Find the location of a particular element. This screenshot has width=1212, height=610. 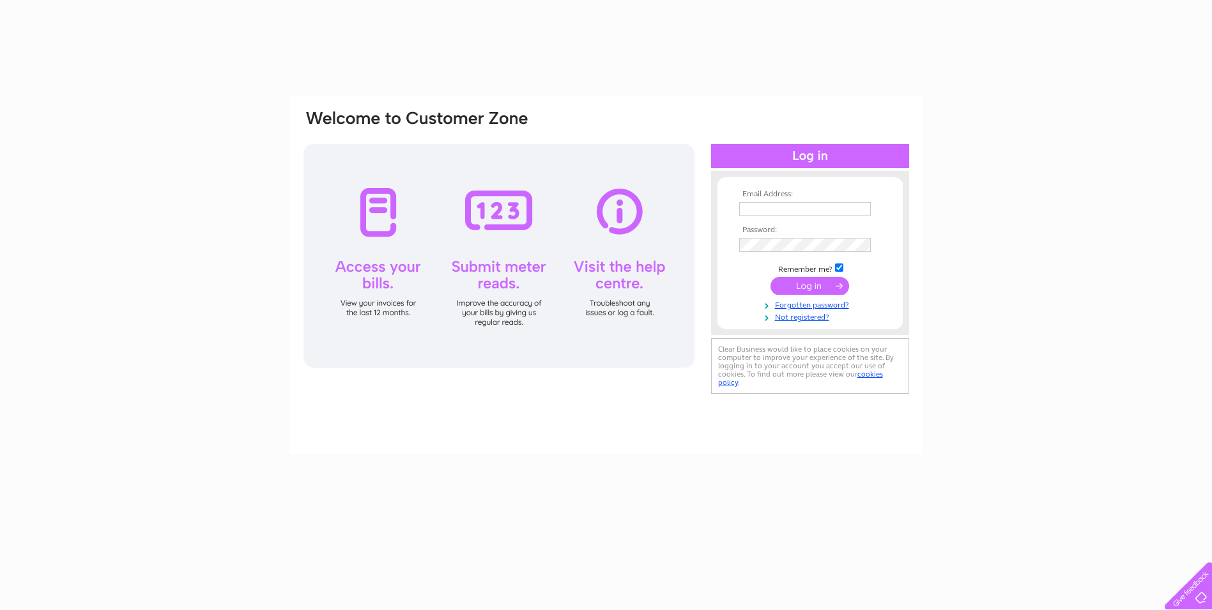

a: cookies policy is located at coordinates (801, 378).